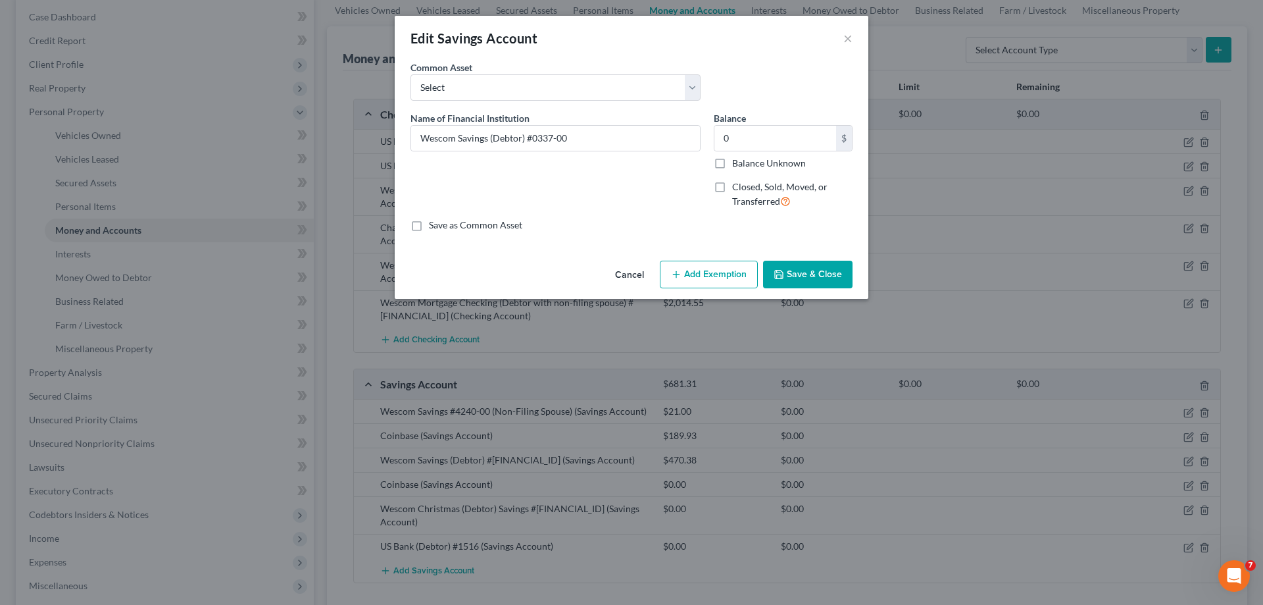  Describe the element at coordinates (729, 118) in the screenshot. I see `label: Balance` at that location.